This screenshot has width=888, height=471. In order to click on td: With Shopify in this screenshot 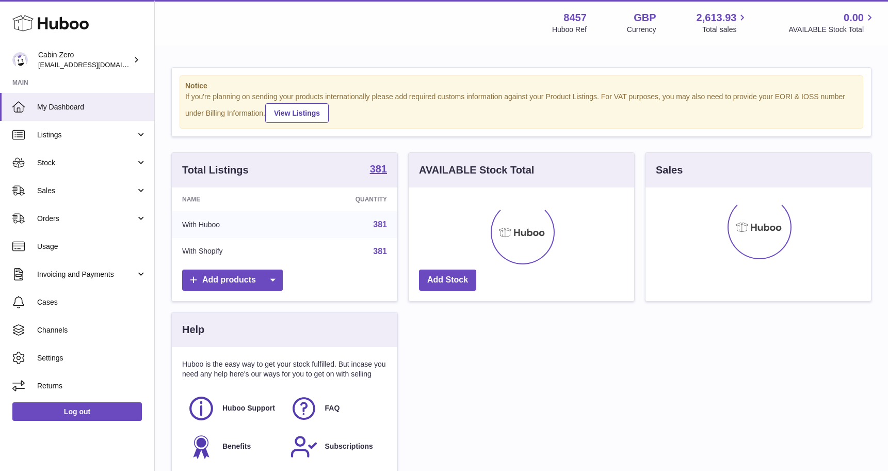, I will do `click(233, 251)`.